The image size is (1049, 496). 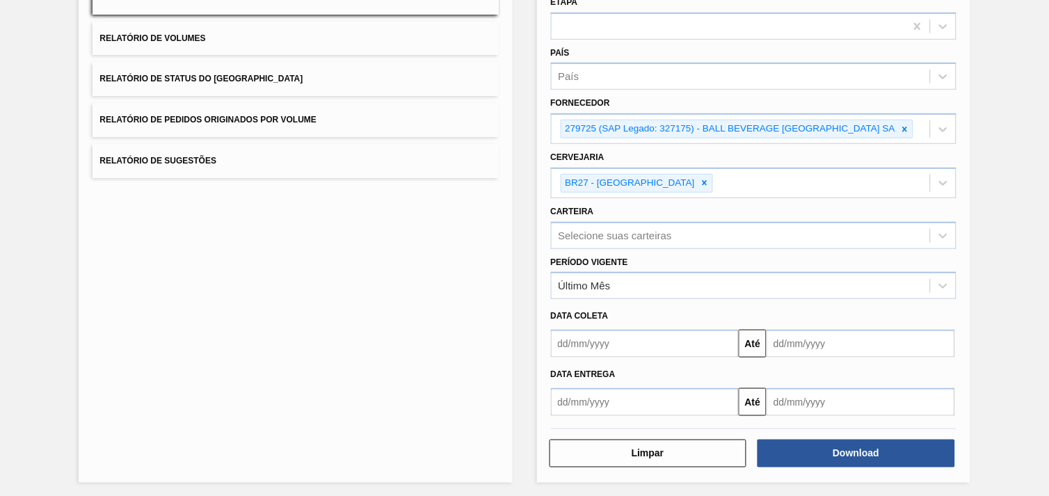 I want to click on span: Relatório de Sugestões, so click(x=158, y=161).